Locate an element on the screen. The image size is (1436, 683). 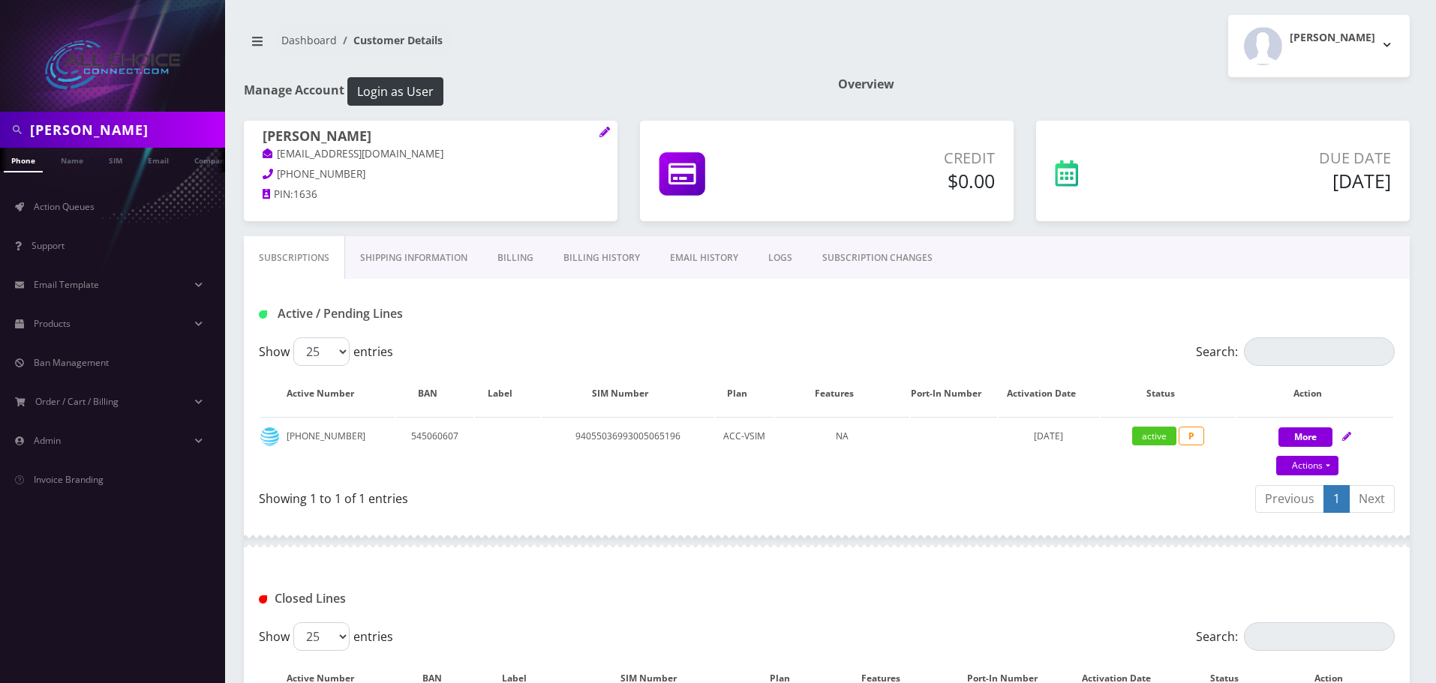
th: Label: activate to sort column ascending is located at coordinates (507, 394).